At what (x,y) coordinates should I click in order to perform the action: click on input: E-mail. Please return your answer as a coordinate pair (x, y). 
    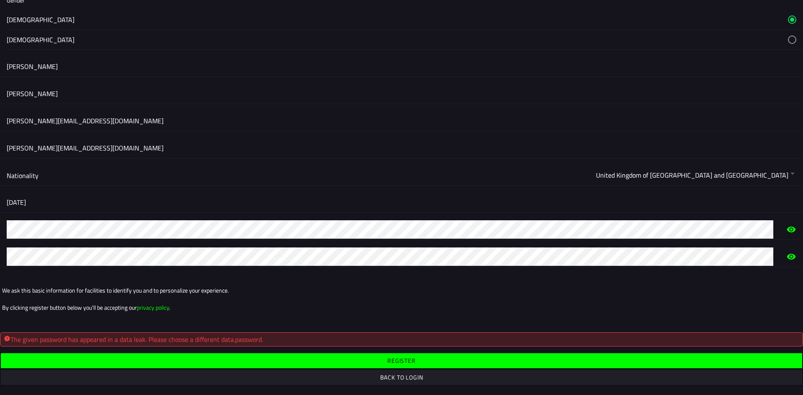
    Looking at the image, I should click on (401, 121).